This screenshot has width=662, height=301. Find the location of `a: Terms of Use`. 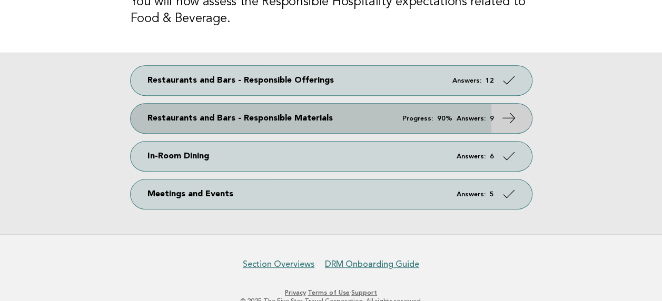

a: Terms of Use is located at coordinates (329, 293).